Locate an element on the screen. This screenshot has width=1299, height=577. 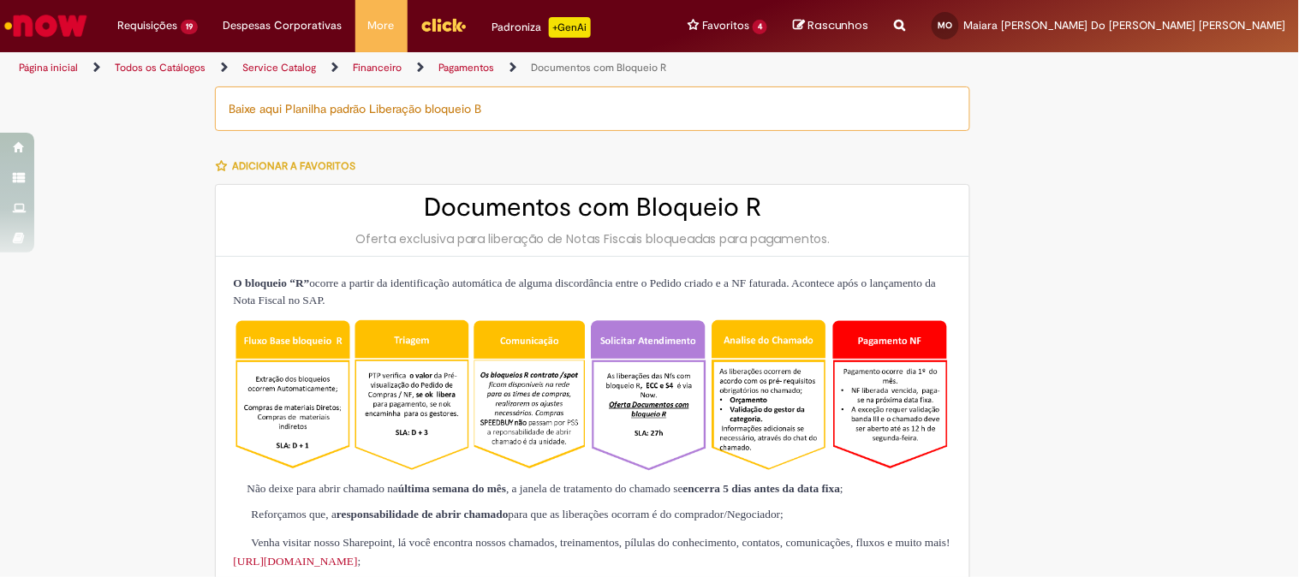
span: 19 is located at coordinates (189, 27).